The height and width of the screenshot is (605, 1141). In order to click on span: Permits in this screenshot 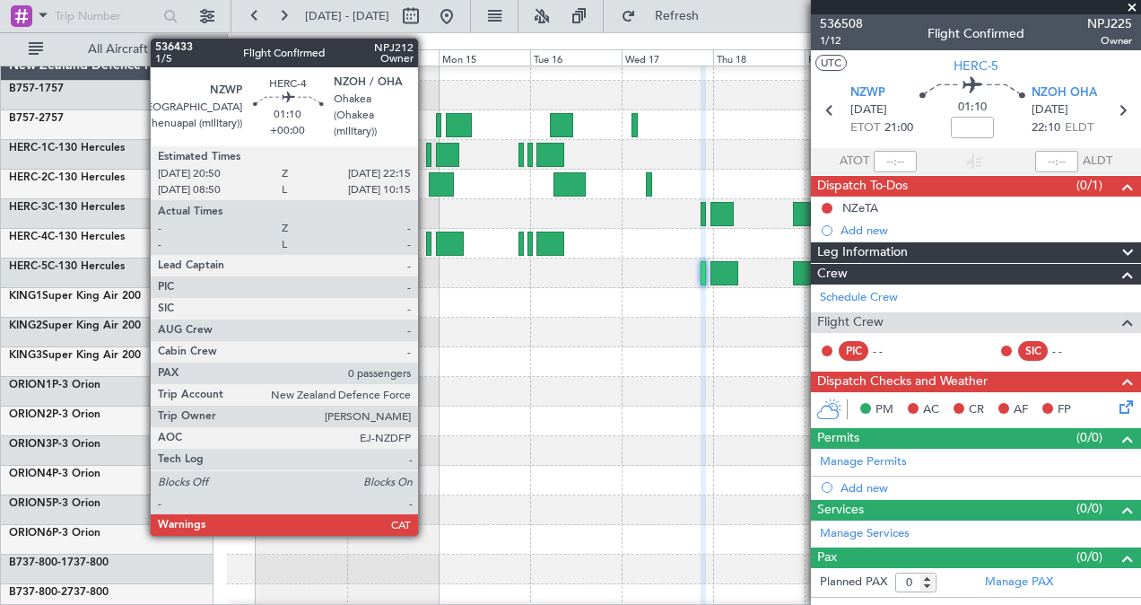, I will do `click(838, 438)`.